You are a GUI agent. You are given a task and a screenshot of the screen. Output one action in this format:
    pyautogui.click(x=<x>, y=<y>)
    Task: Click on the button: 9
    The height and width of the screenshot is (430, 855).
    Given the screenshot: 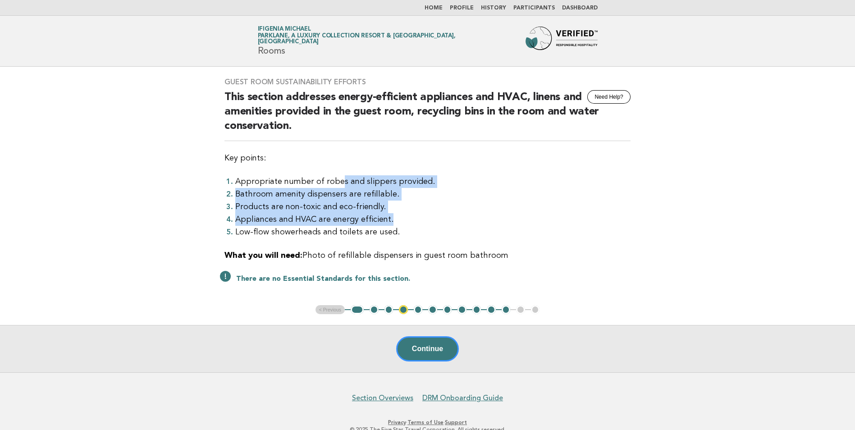 What is the action you would take?
    pyautogui.click(x=477, y=310)
    